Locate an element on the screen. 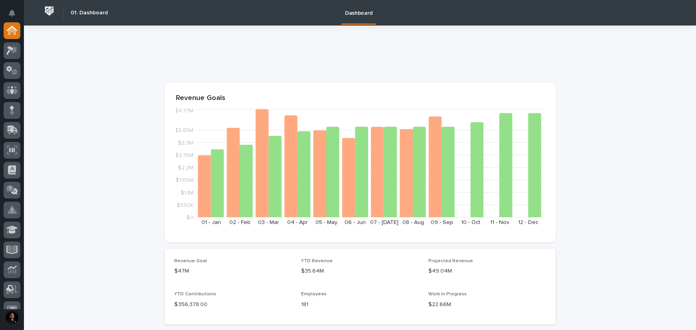 This screenshot has width=696, height=330. tspan: $2.75M is located at coordinates (184, 155).